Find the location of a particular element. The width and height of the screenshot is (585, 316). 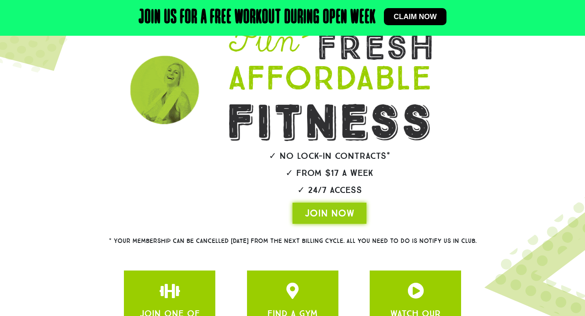

span: JOIN NOW is located at coordinates (330, 213).